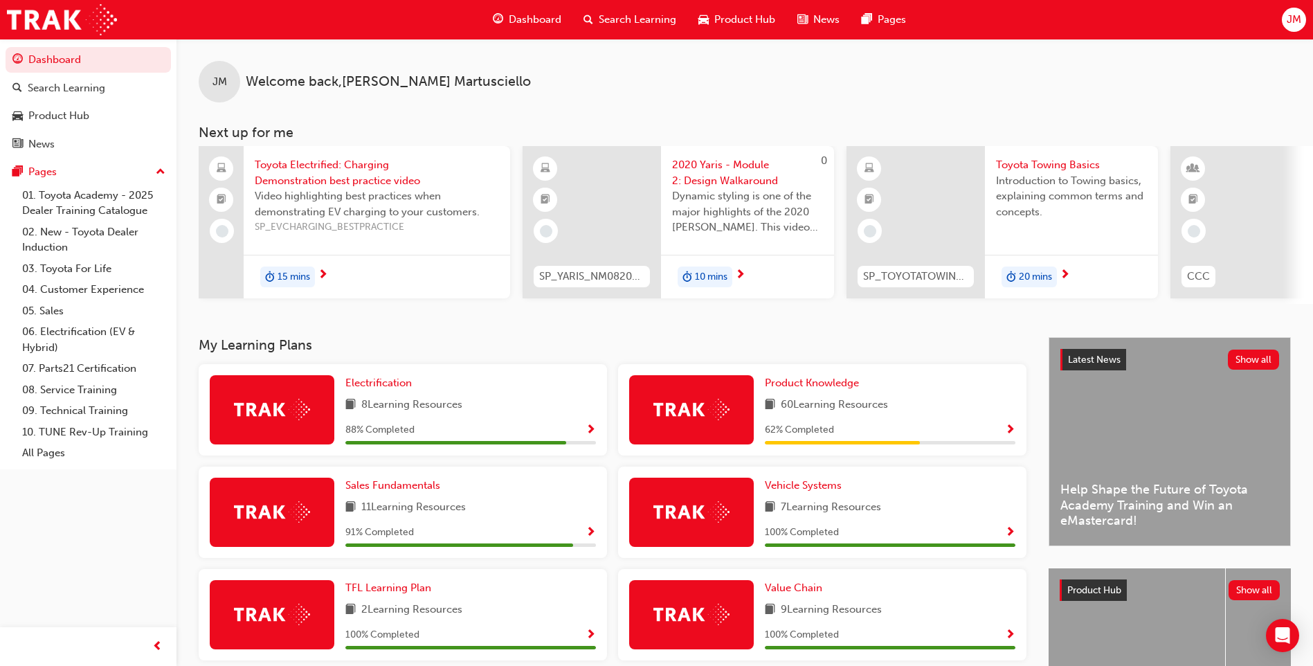 The image size is (1313, 666). Describe the element at coordinates (800, 430) in the screenshot. I see `span: 62 % Completed` at that location.